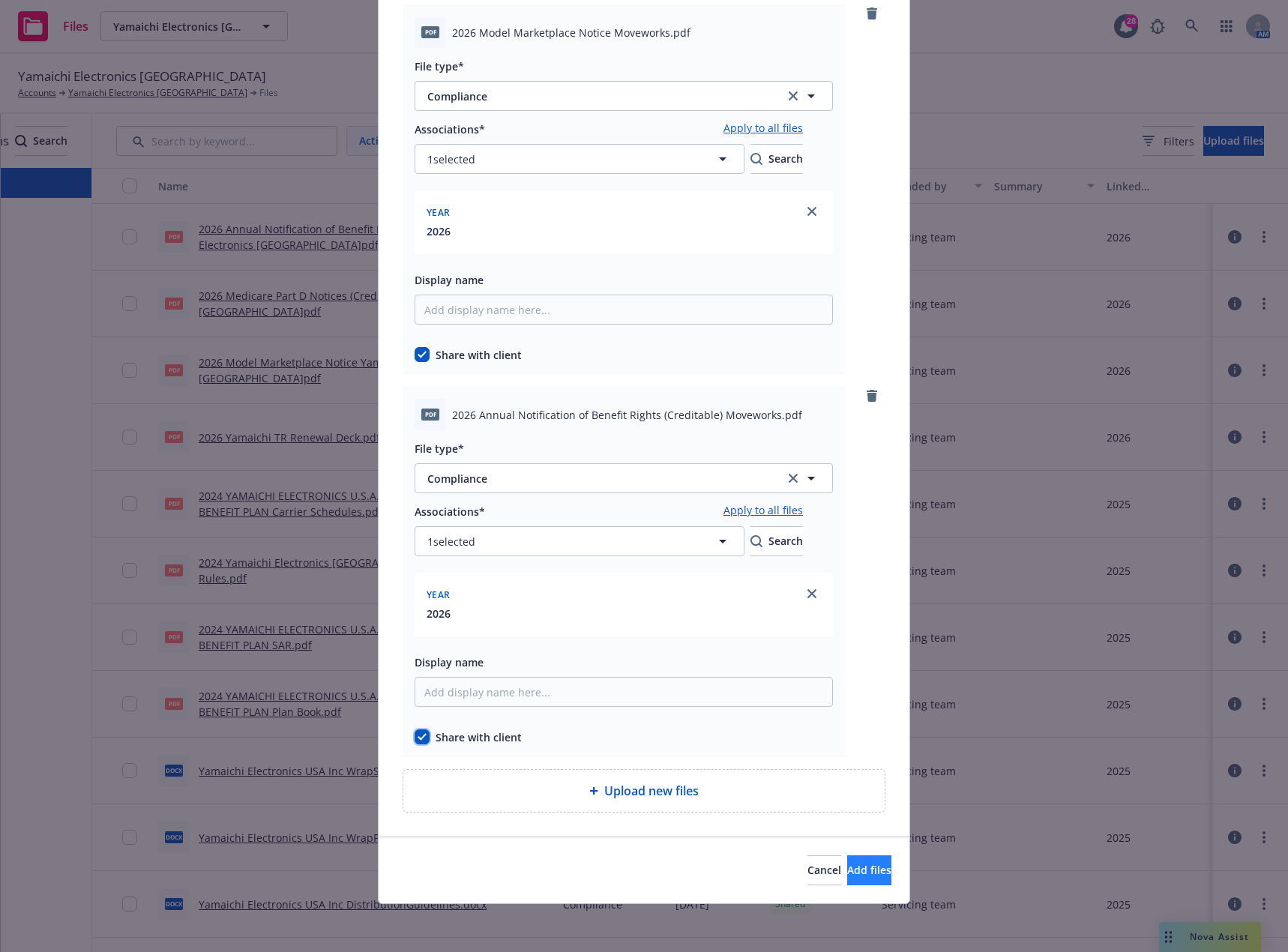 The width and height of the screenshot is (1288, 952). Describe the element at coordinates (644, 791) in the screenshot. I see `div: Upload new files` at that location.